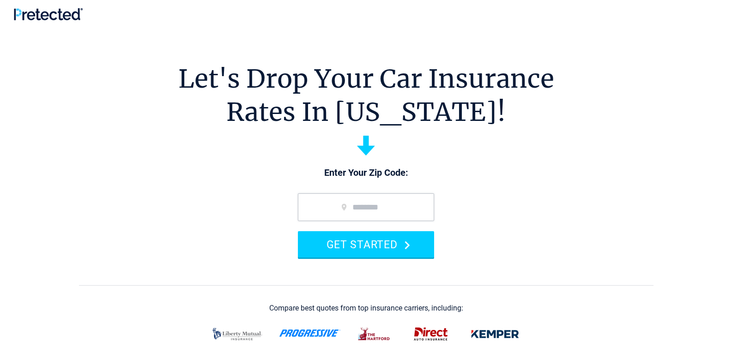 The width and height of the screenshot is (732, 353). I want to click on p: Enter Your Zip Code:, so click(366, 173).